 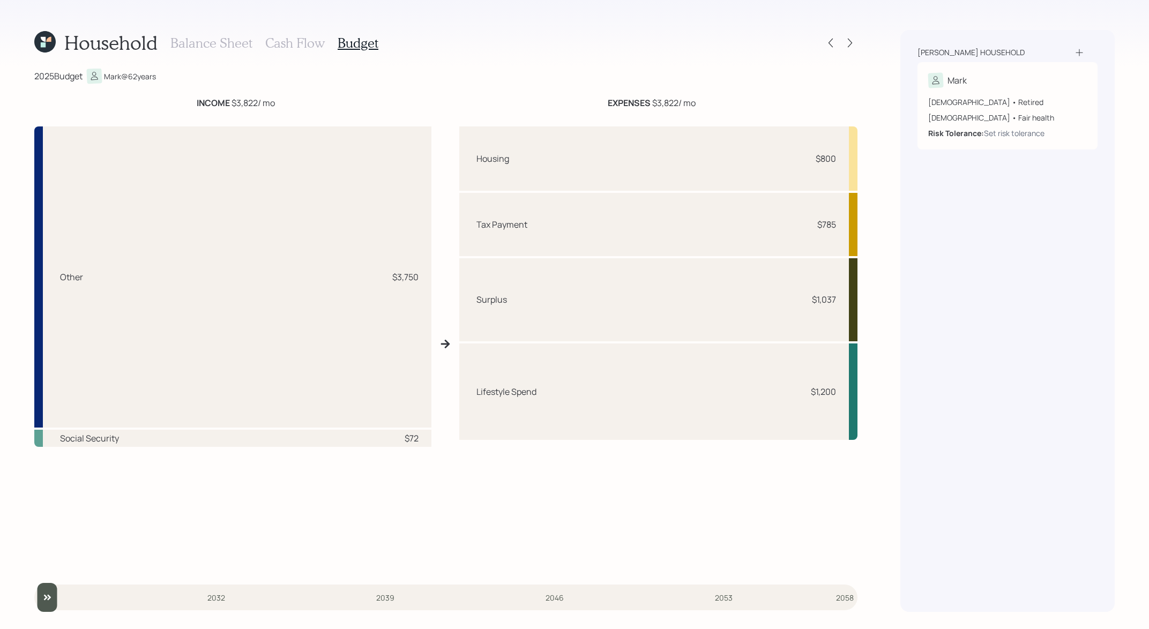 What do you see at coordinates (405, 277) in the screenshot?
I see `div: $3,750` at bounding box center [405, 277].